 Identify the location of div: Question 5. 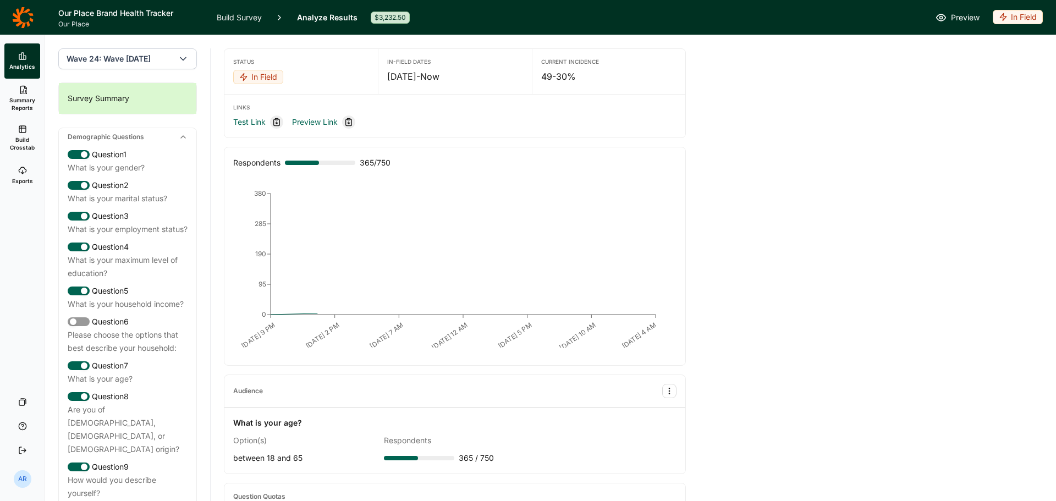
(128, 291).